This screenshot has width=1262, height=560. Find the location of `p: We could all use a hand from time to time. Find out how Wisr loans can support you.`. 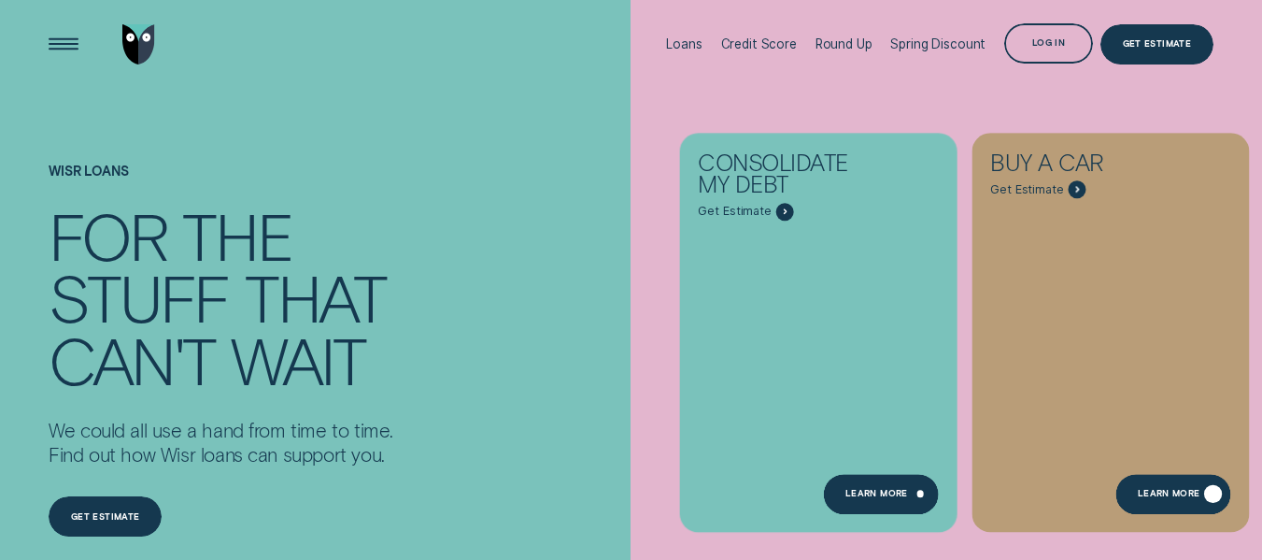

p: We could all use a hand from time to time. Find out how Wisr loans can support you. is located at coordinates (221, 442).